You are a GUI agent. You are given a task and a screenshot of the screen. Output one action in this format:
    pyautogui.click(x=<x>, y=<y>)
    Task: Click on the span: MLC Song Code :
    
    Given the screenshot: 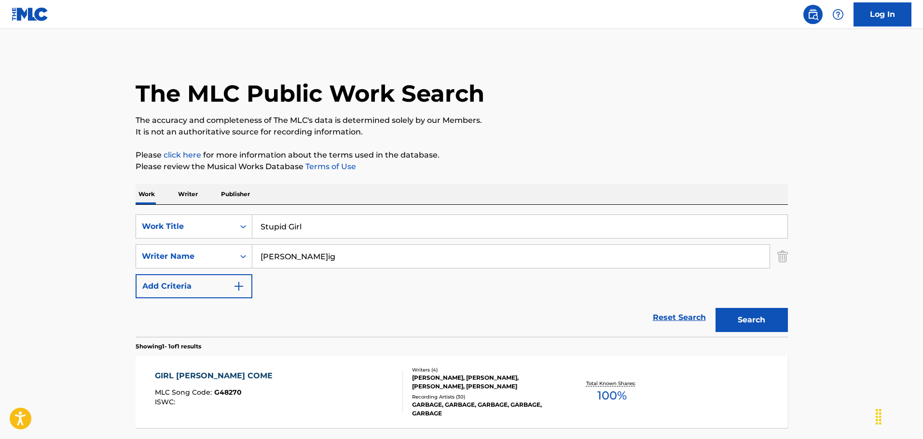 What is the action you would take?
    pyautogui.click(x=184, y=393)
    